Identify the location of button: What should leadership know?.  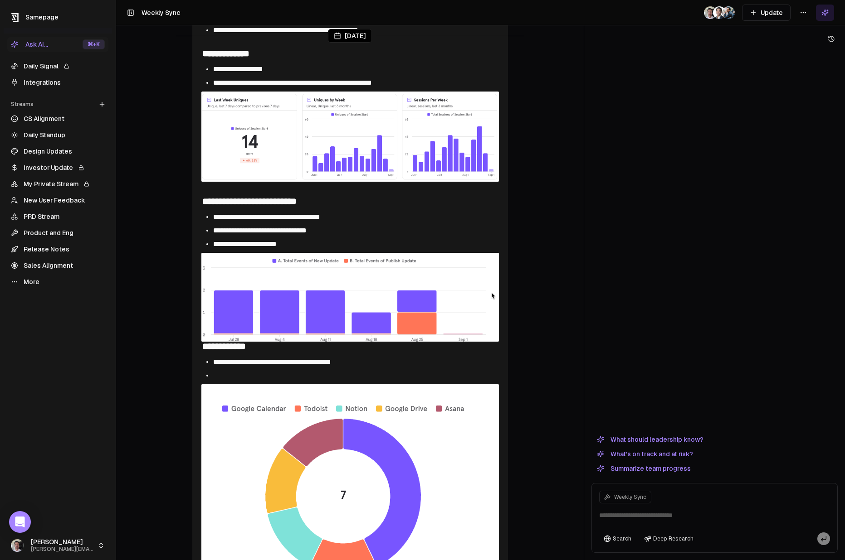
(650, 440).